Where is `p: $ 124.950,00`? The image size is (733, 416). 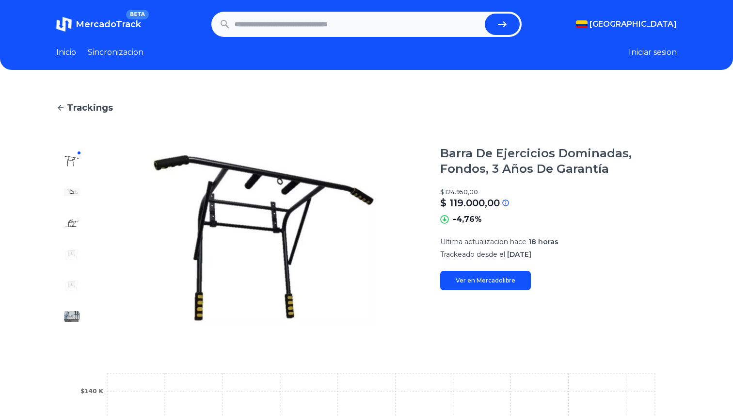 p: $ 124.950,00 is located at coordinates (559, 192).